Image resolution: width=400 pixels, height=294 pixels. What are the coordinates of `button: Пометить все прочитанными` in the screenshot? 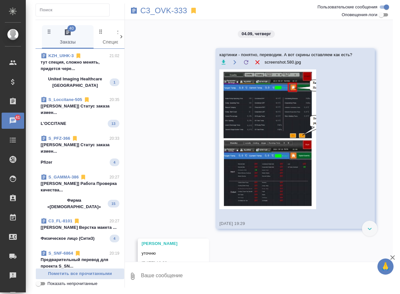 It's located at (80, 274).